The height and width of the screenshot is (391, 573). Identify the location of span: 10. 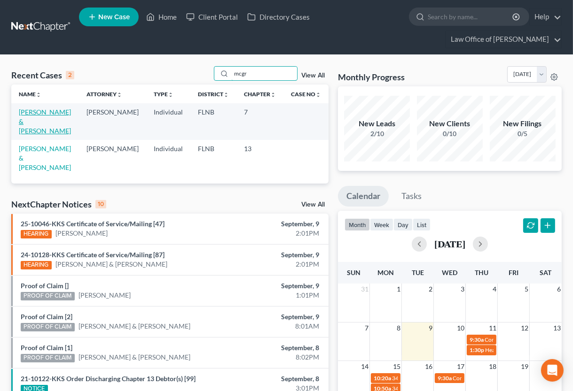
(460, 328).